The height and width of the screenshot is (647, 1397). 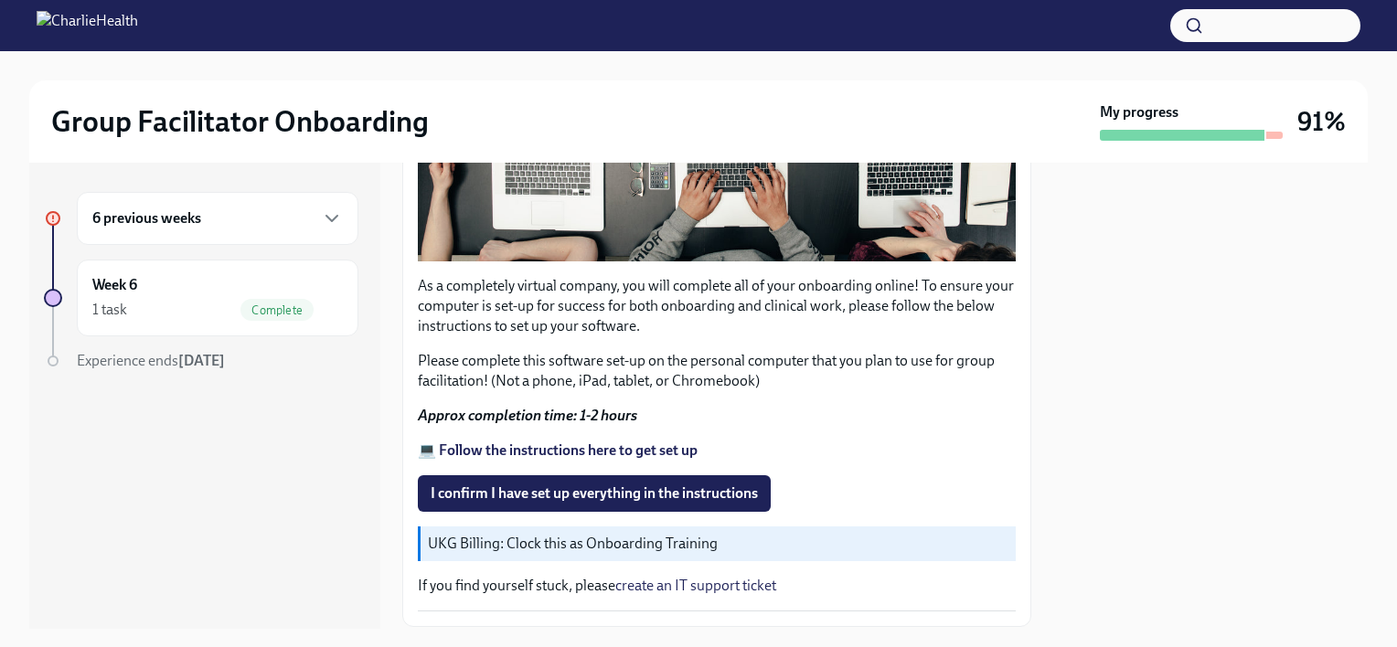 I want to click on p: If you find yourself stuck, please, so click(x=717, y=586).